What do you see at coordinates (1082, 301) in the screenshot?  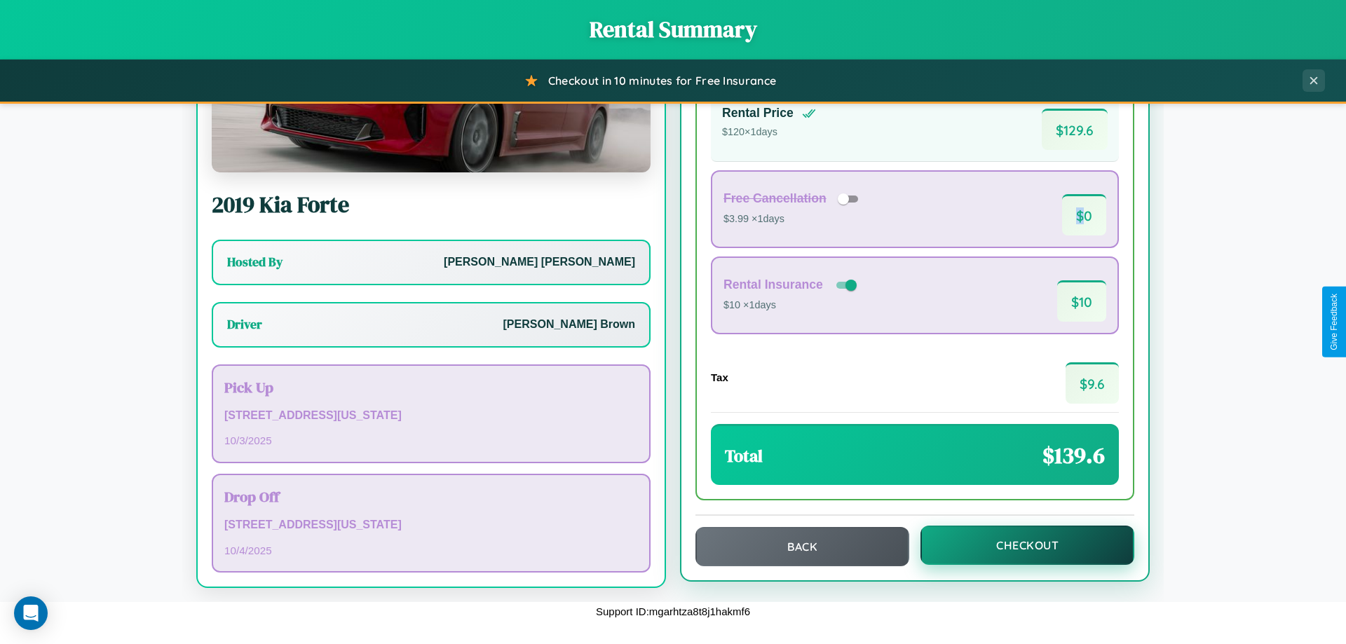 I see `span: $ 10` at bounding box center [1082, 301].